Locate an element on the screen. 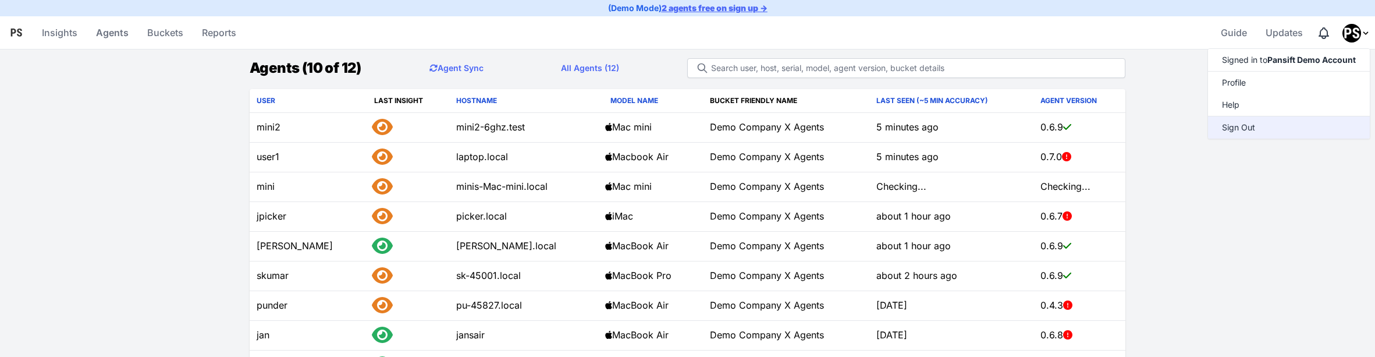 The height and width of the screenshot is (357, 1375). a: Agent Version is located at coordinates (1068, 100).